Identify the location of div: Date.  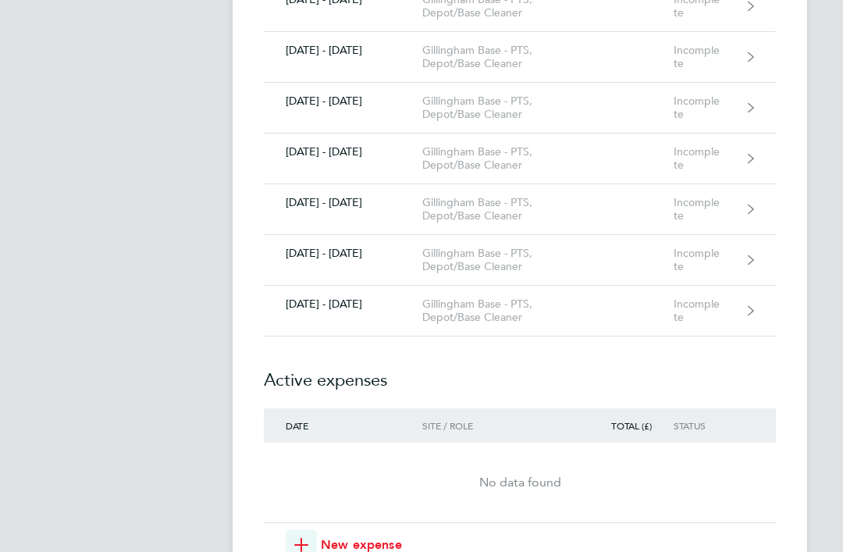
(343, 425).